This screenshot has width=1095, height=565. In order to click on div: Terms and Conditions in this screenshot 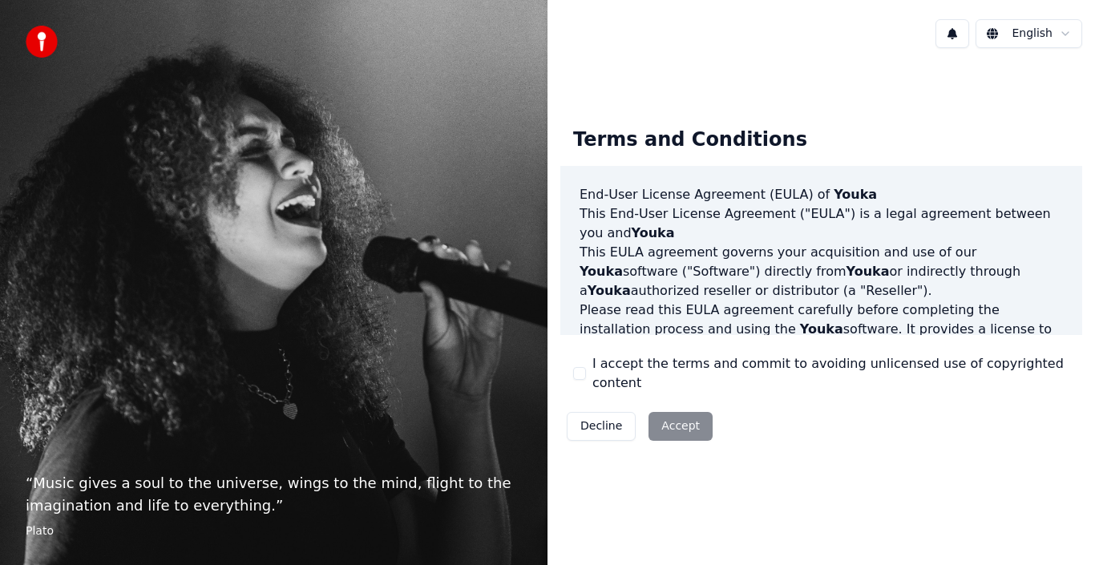, I will do `click(690, 140)`.